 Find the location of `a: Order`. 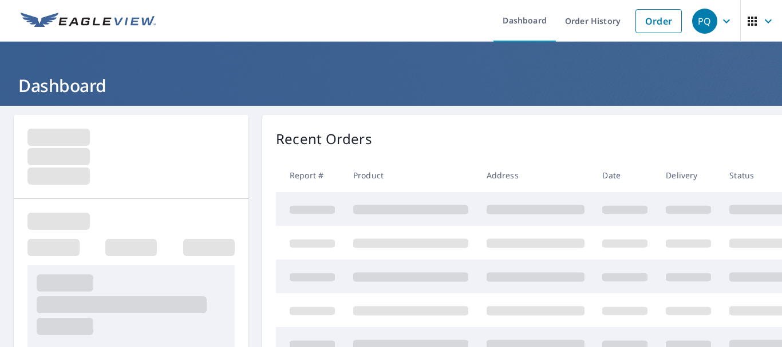

a: Order is located at coordinates (658, 21).